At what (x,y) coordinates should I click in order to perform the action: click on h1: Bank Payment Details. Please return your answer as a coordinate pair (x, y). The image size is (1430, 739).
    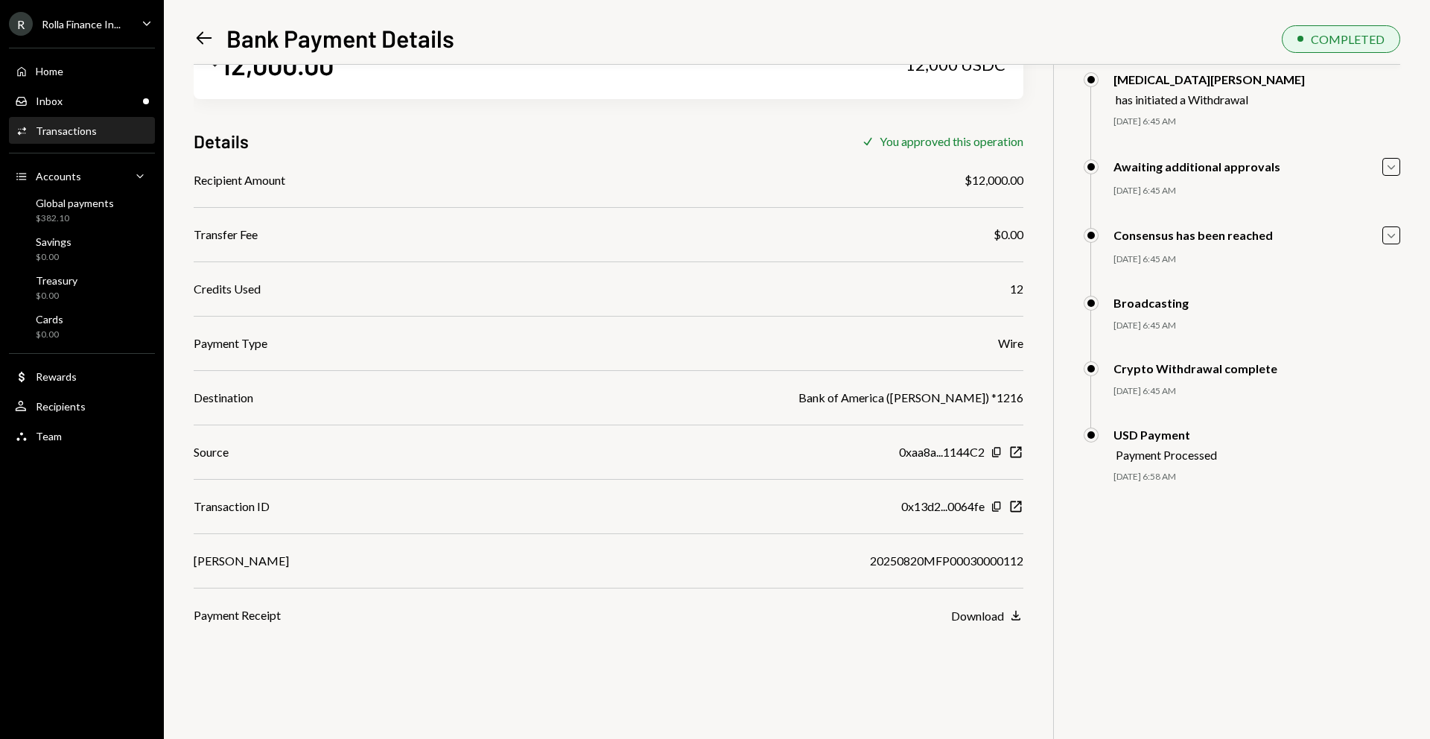
    Looking at the image, I should click on (340, 38).